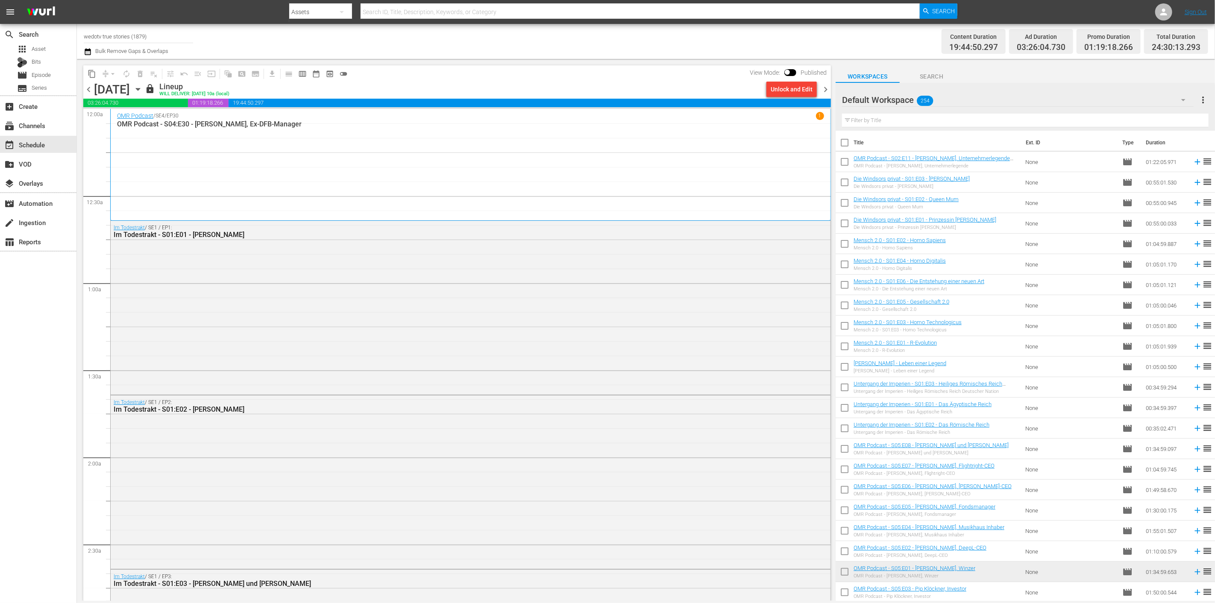  Describe the element at coordinates (1166, 326) in the screenshot. I see `td: 01:05:01.800` at that location.